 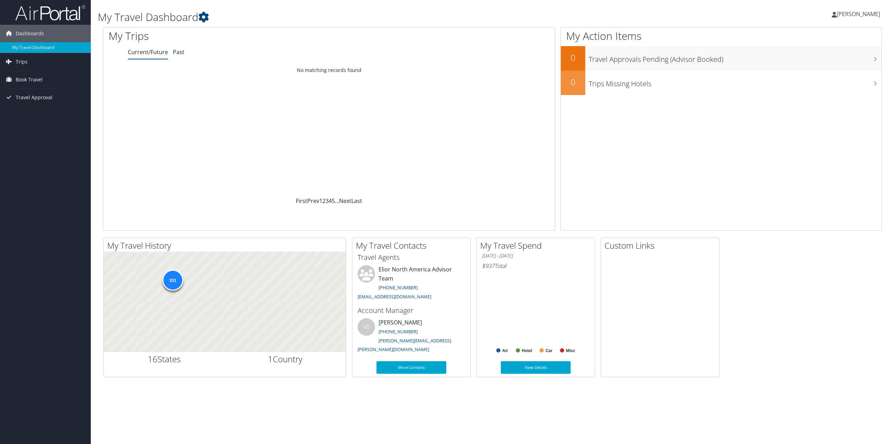 What do you see at coordinates (285, 359) in the screenshot?
I see `h2: Country` at bounding box center [285, 359].